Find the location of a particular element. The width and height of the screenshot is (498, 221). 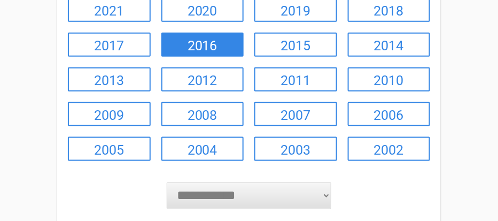

a: 2005 is located at coordinates (109, 149).